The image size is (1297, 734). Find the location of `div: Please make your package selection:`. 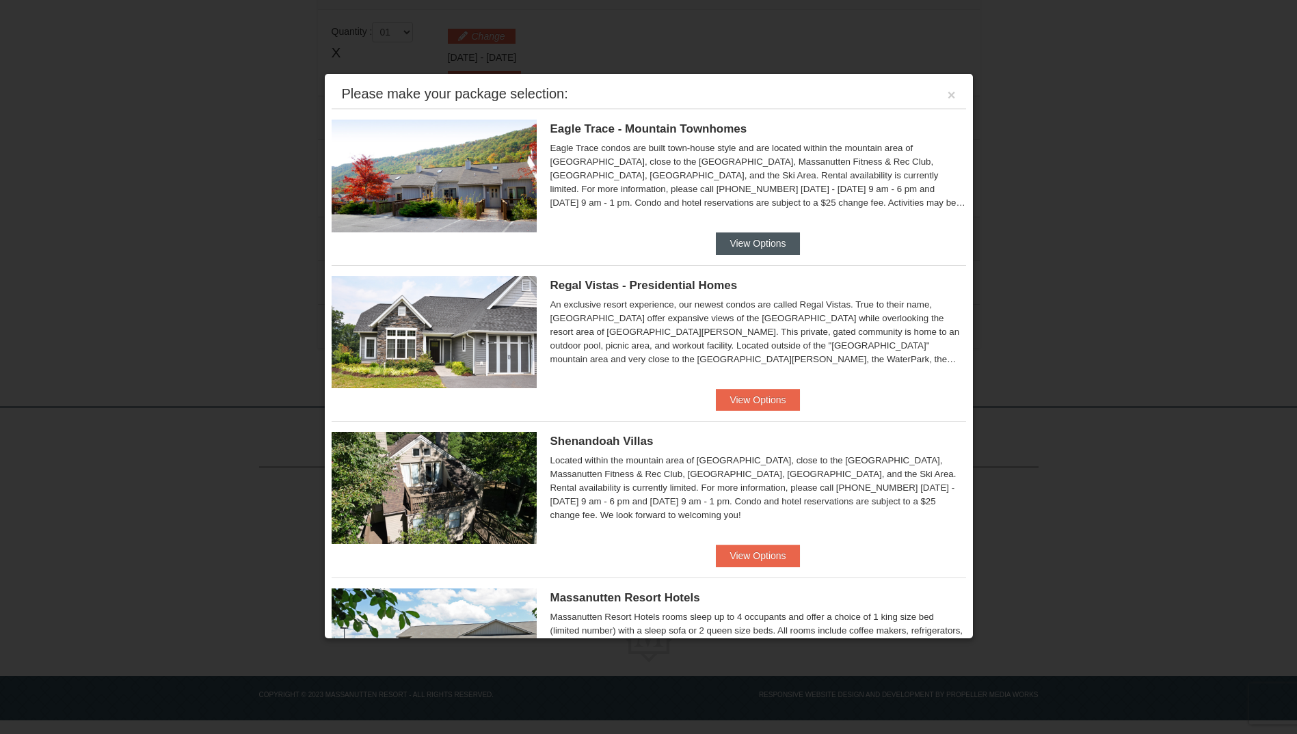

div: Please make your package selection: is located at coordinates (455, 94).